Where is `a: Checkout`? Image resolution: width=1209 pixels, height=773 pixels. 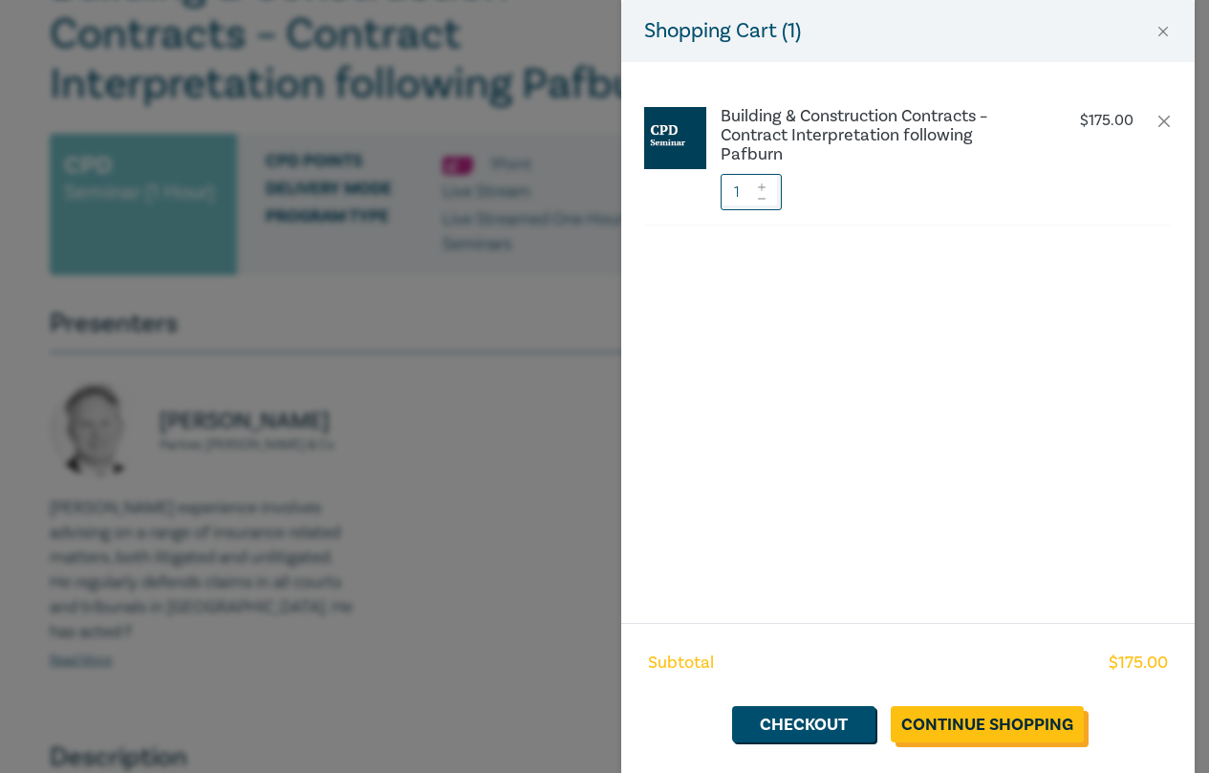 a: Checkout is located at coordinates (804, 724).